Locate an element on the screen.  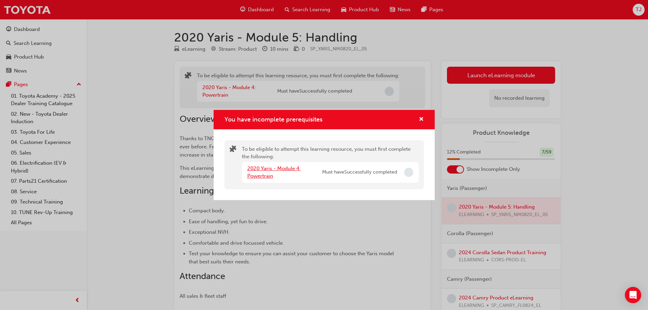
div: To be eligible to attempt this learning resource, you must first complete the following: is located at coordinates (330, 165).